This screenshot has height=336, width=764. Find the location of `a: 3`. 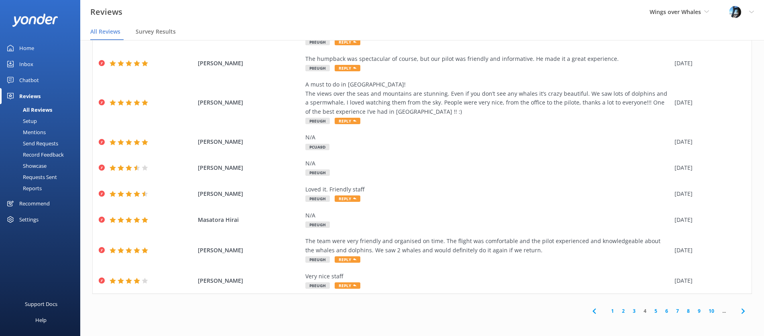

a: 3 is located at coordinates (634, 311).